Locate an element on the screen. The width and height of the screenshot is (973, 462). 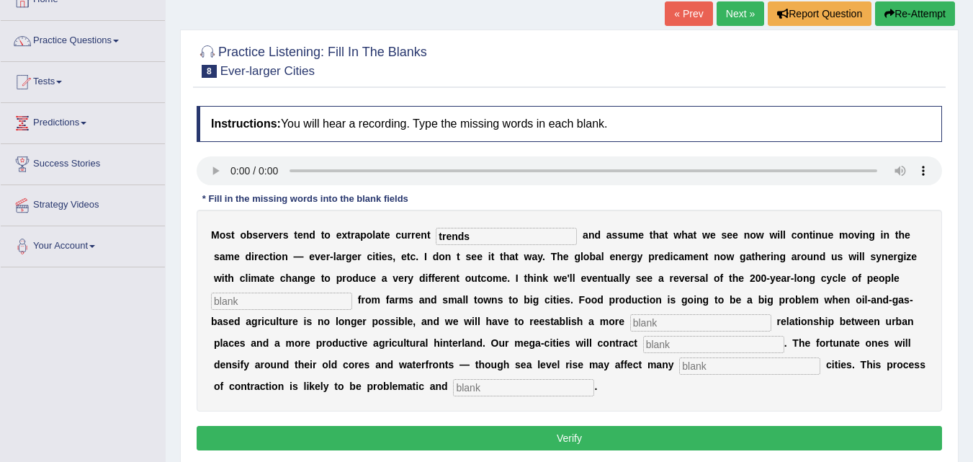
small: Ever-larger Cities is located at coordinates (267, 71).